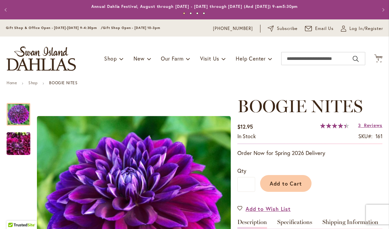  Describe the element at coordinates (378, 59) in the screenshot. I see `button: 1` at that location.